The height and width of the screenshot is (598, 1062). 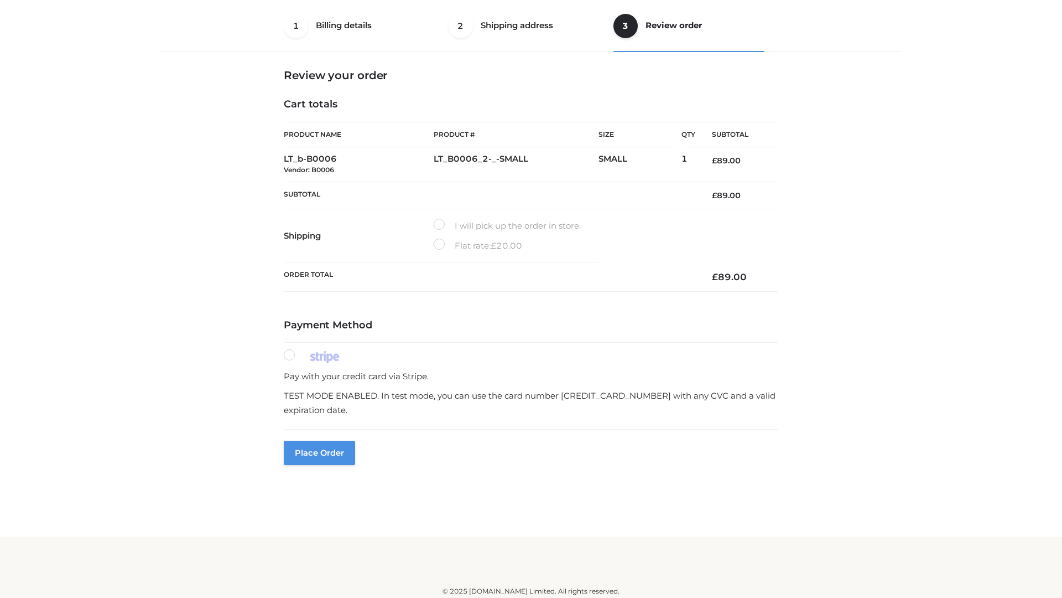 What do you see at coordinates (531, 376) in the screenshot?
I see `p: Pay with your credit card via Stripe.` at bounding box center [531, 376].